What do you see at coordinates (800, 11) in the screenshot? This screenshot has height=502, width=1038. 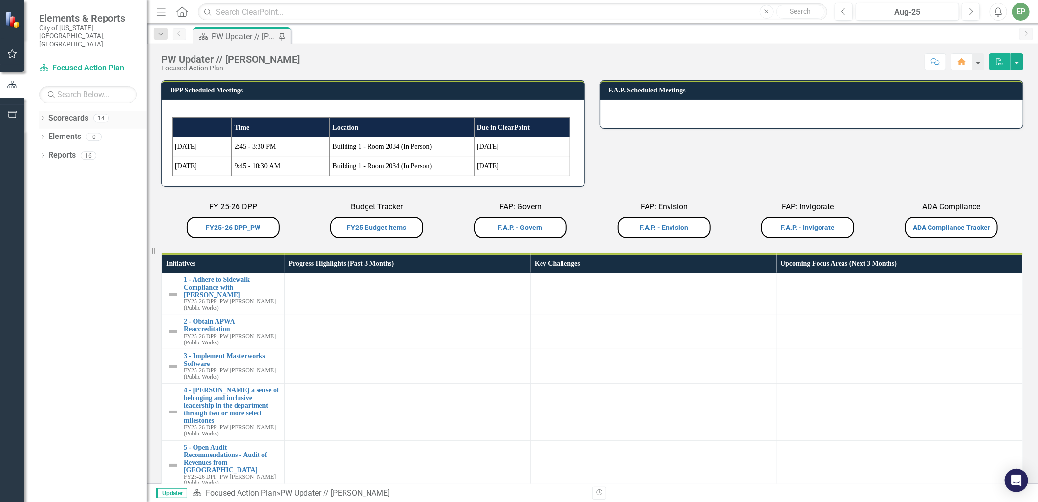 I see `span: Search` at bounding box center [800, 11].